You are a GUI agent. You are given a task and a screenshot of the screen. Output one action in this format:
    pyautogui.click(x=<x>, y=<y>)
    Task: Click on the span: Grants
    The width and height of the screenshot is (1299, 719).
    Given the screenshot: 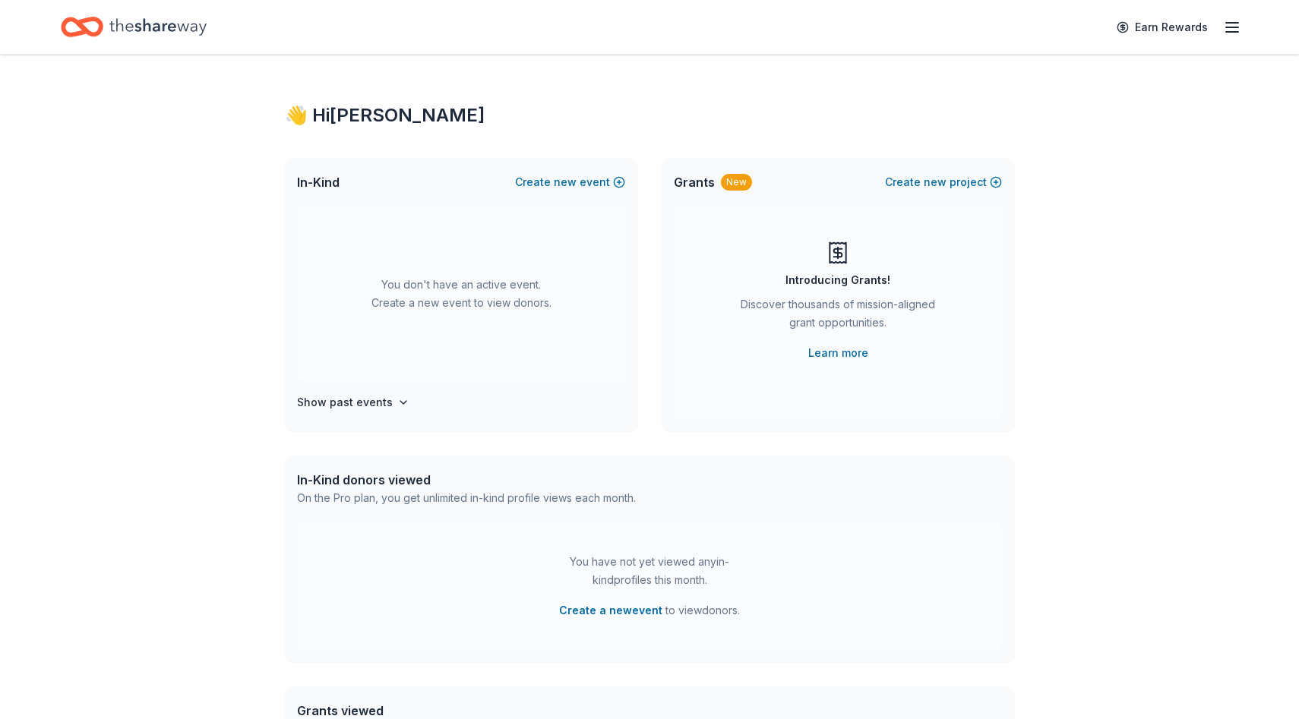 What is the action you would take?
    pyautogui.click(x=694, y=182)
    